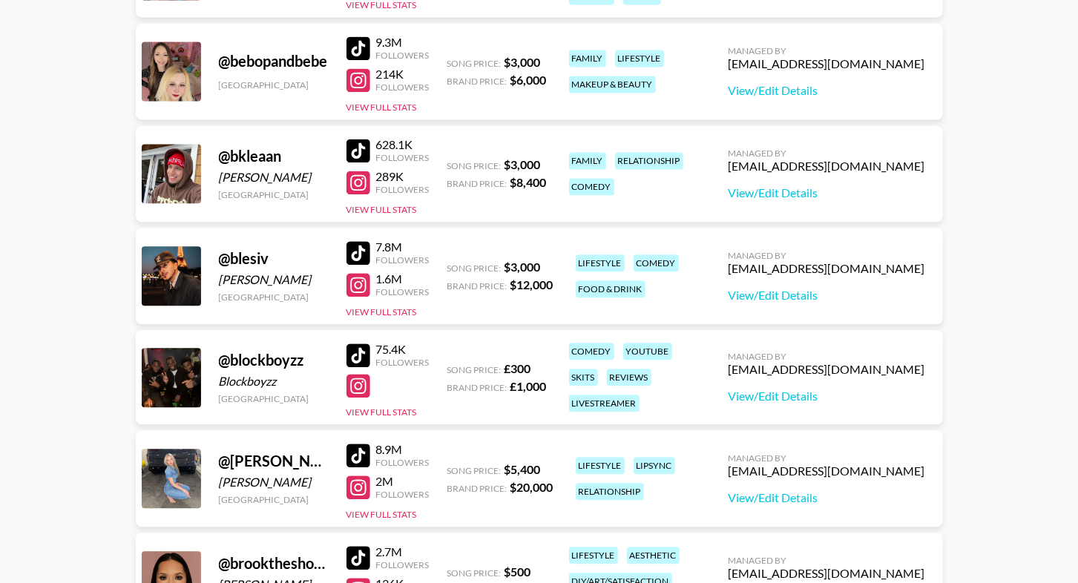 The width and height of the screenshot is (1078, 583). What do you see at coordinates (518, 571) in the screenshot?
I see `strong: $ 500` at bounding box center [518, 571].